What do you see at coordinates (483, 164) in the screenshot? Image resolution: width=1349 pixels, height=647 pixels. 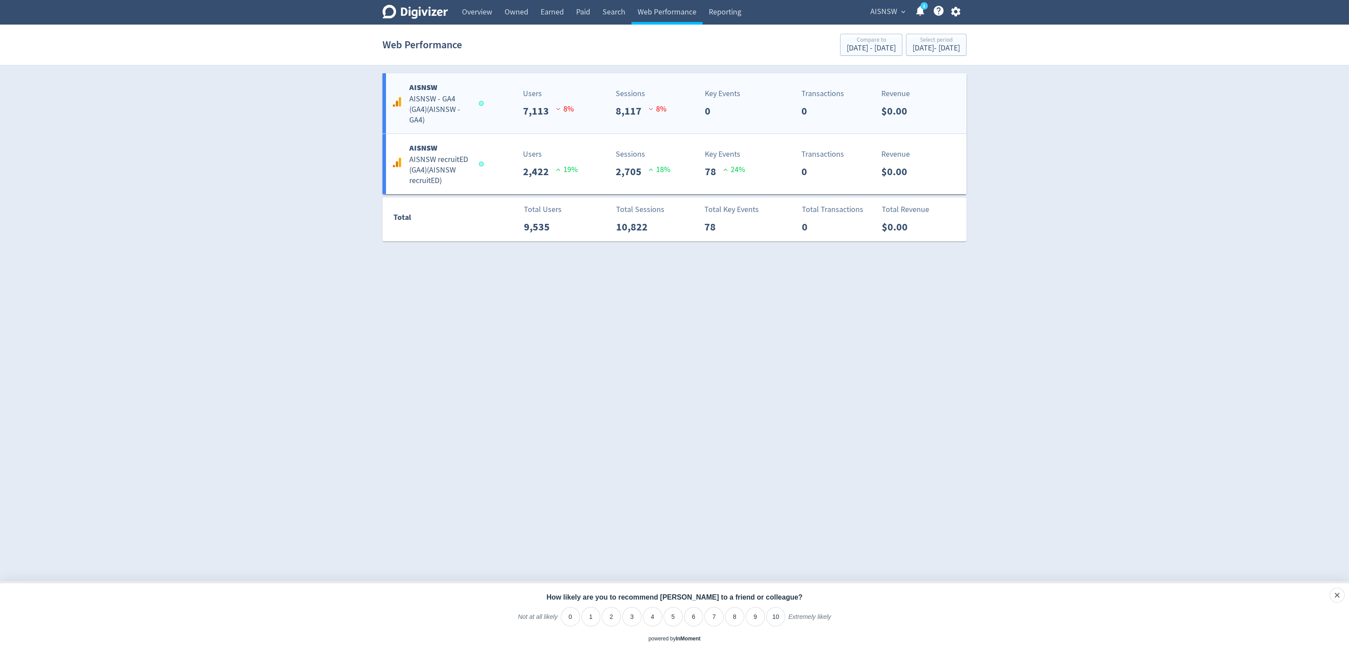 I see `span: Data last synced: 22 Sep 2025, 10:01pm (AEST)` at bounding box center [483, 164].